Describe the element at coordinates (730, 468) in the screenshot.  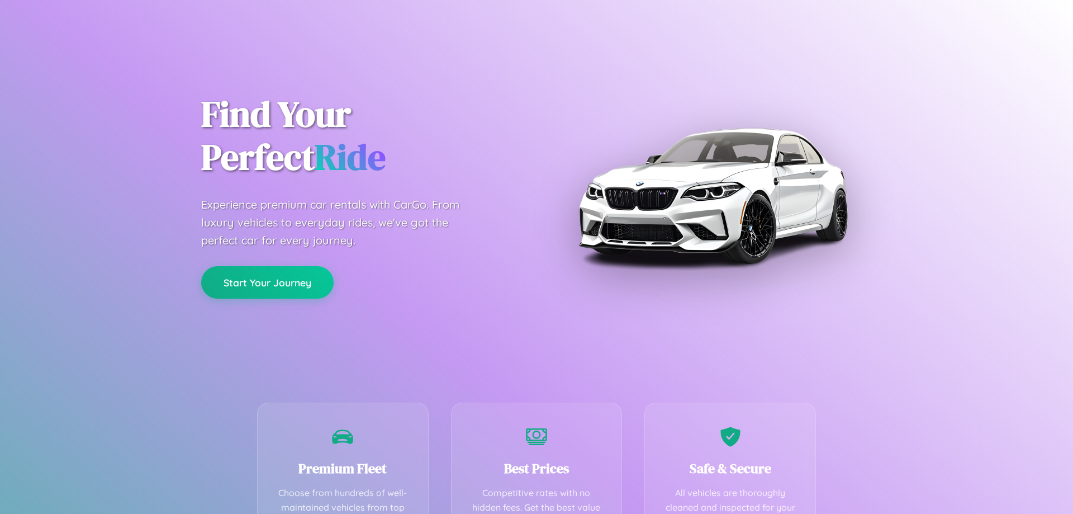
I see `h3: Safe & Secure` at that location.